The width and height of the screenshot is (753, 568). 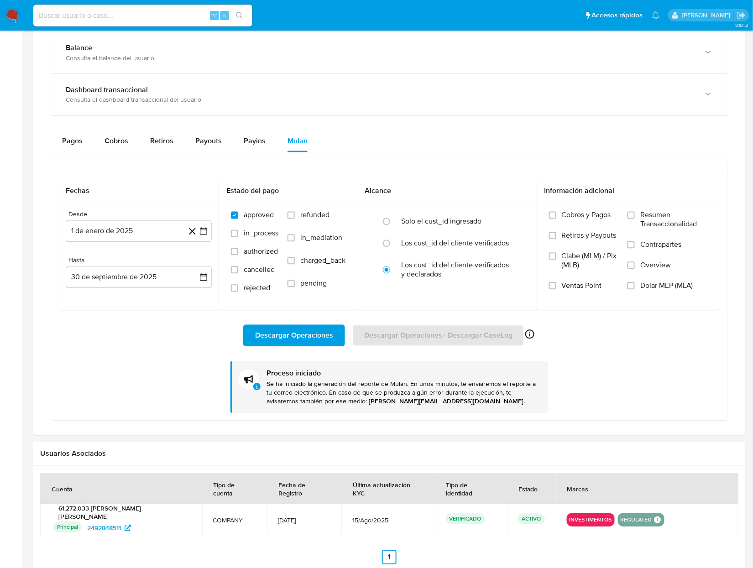 I want to click on span: s, so click(x=224, y=15).